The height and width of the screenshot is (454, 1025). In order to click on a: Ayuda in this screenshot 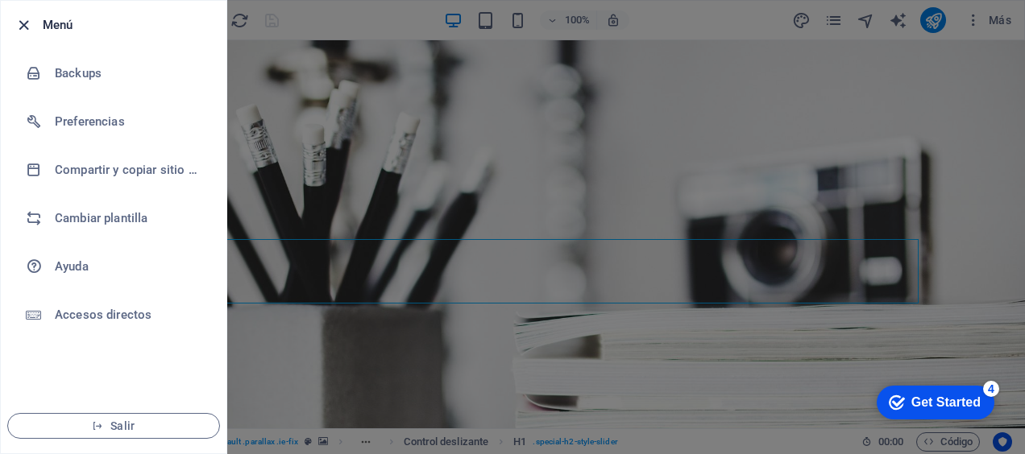, I will do `click(114, 267)`.